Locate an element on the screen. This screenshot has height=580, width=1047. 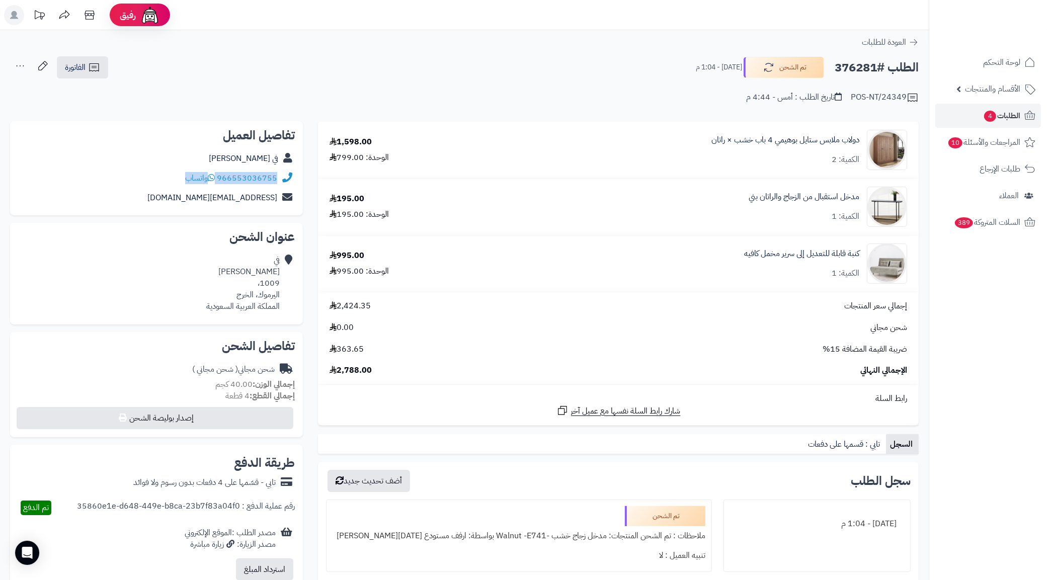
span: السلات المتروكة is located at coordinates (987, 222).